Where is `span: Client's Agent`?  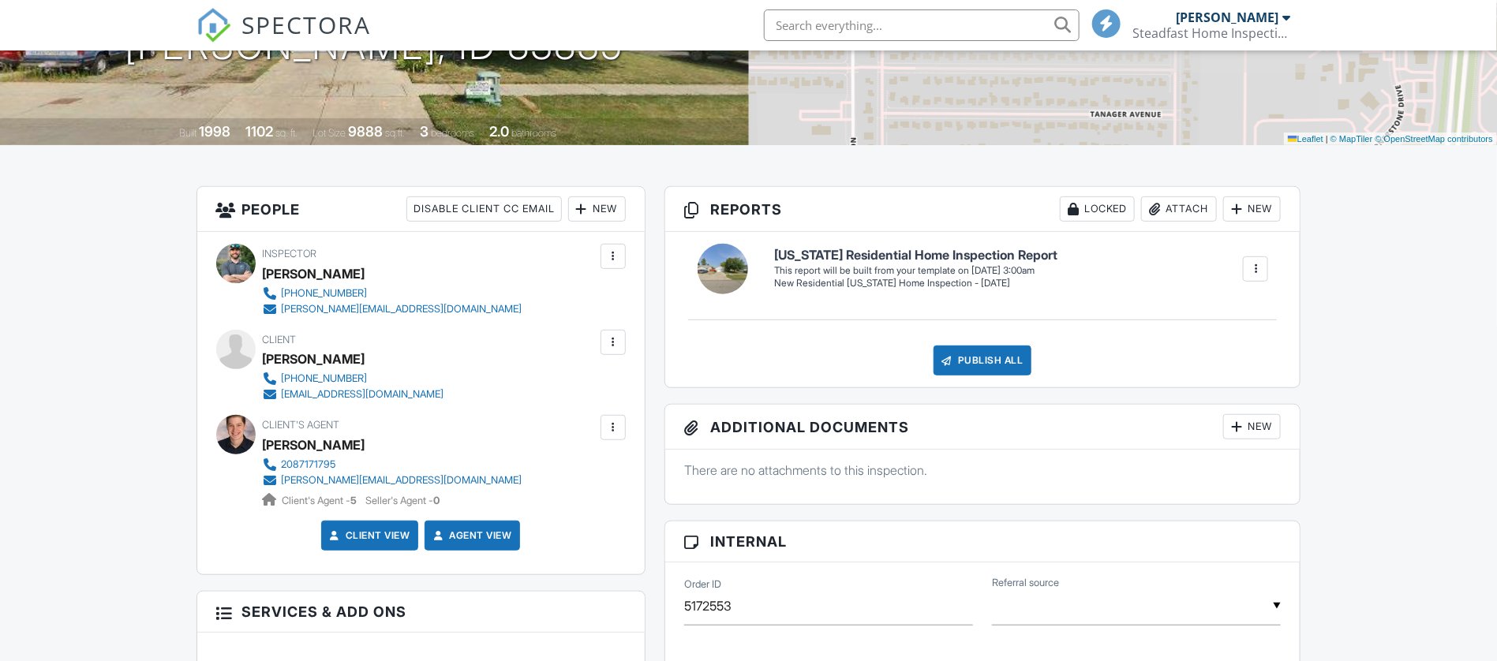 span: Client's Agent is located at coordinates (302, 425).